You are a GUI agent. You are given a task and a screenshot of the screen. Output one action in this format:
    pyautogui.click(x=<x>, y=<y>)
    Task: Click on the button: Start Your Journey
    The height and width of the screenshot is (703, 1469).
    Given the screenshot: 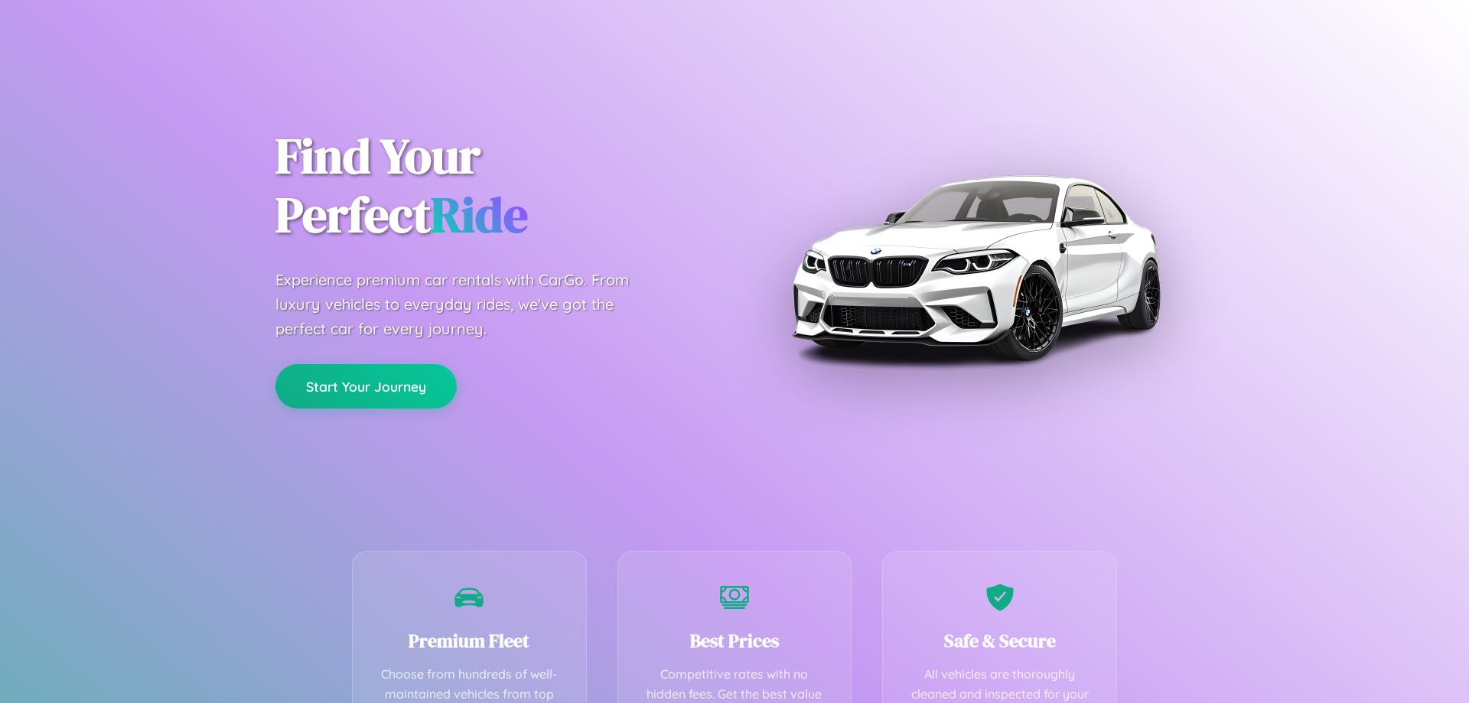 What is the action you would take?
    pyautogui.click(x=366, y=386)
    